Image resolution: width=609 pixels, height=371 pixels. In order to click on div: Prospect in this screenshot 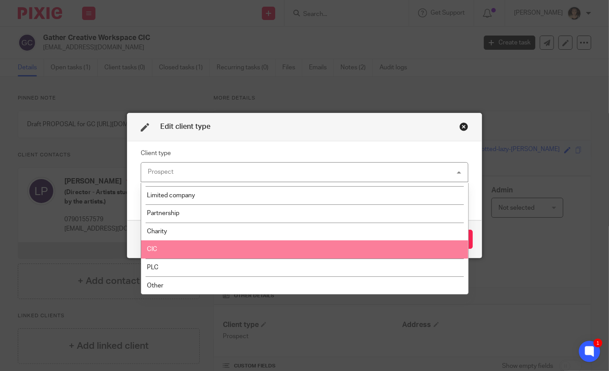, I will do `click(161, 172)`.